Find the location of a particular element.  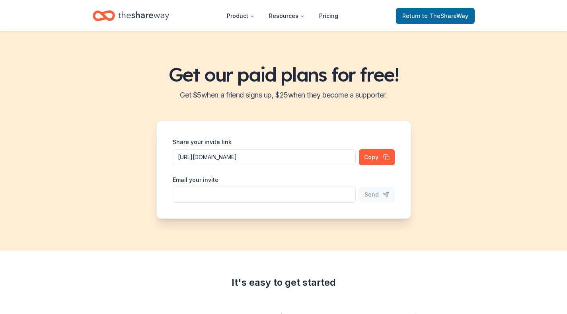

h1: Get our paid plans for free! is located at coordinates (283, 74).